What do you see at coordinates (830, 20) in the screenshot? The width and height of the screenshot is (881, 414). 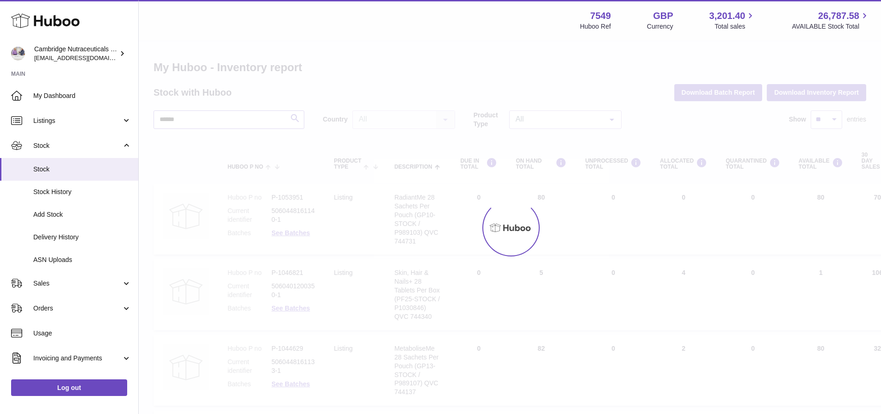 I see `a: 26,787.58 AVAILABLE Stock Total` at bounding box center [830, 20].